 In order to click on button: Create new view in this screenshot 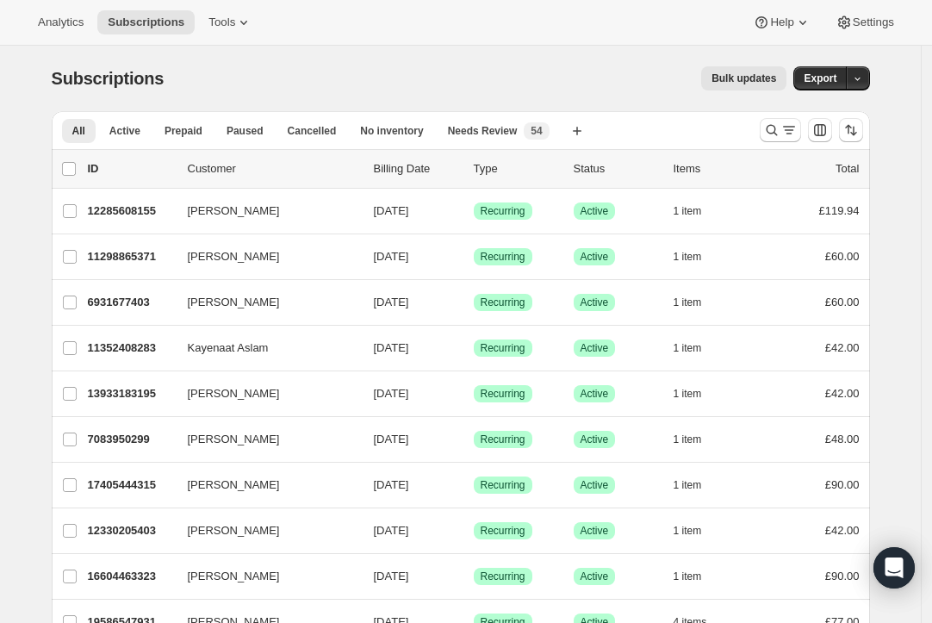, I will do `click(577, 131)`.